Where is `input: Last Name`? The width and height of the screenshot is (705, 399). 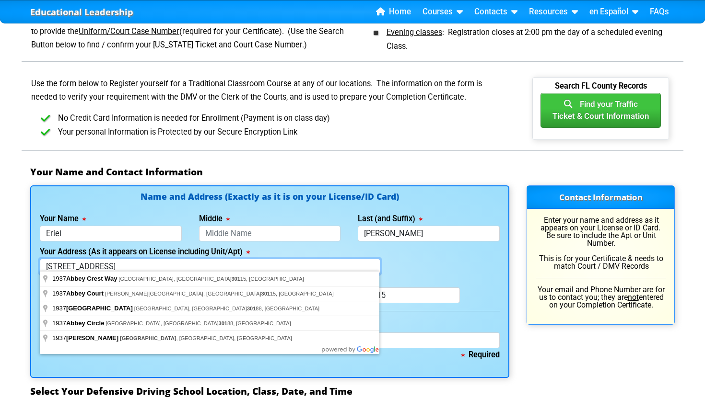 input: Last Name is located at coordinates (429, 233).